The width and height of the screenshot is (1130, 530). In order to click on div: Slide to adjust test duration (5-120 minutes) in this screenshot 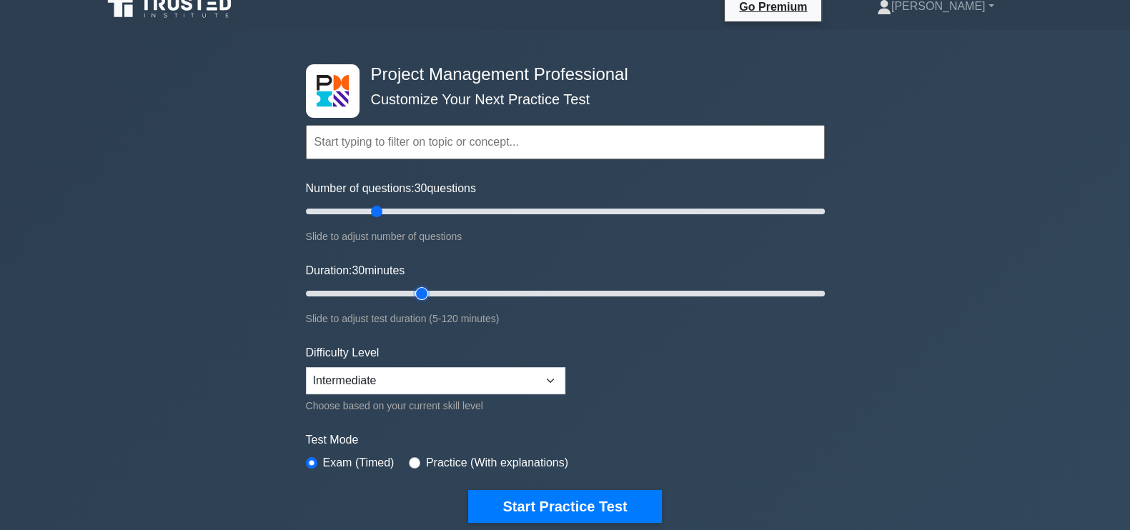, I will do `click(565, 319)`.